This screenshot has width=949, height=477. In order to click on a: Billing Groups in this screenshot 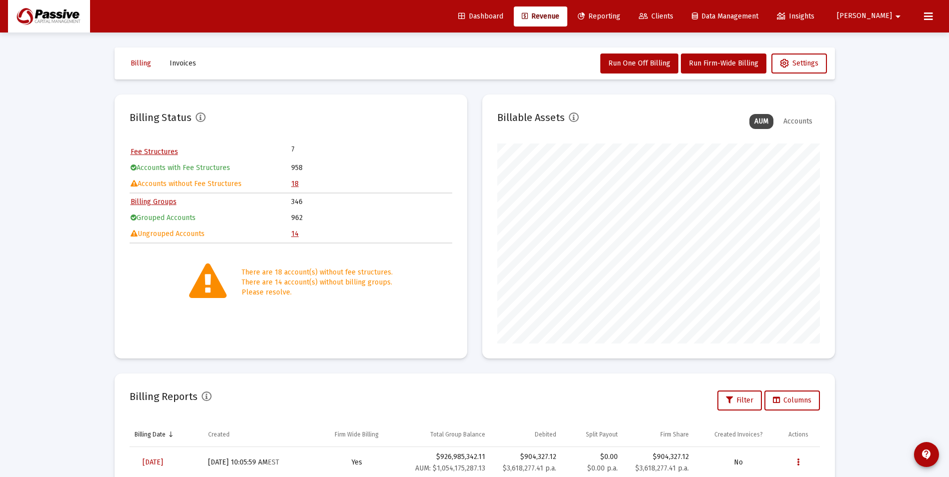, I will do `click(154, 202)`.